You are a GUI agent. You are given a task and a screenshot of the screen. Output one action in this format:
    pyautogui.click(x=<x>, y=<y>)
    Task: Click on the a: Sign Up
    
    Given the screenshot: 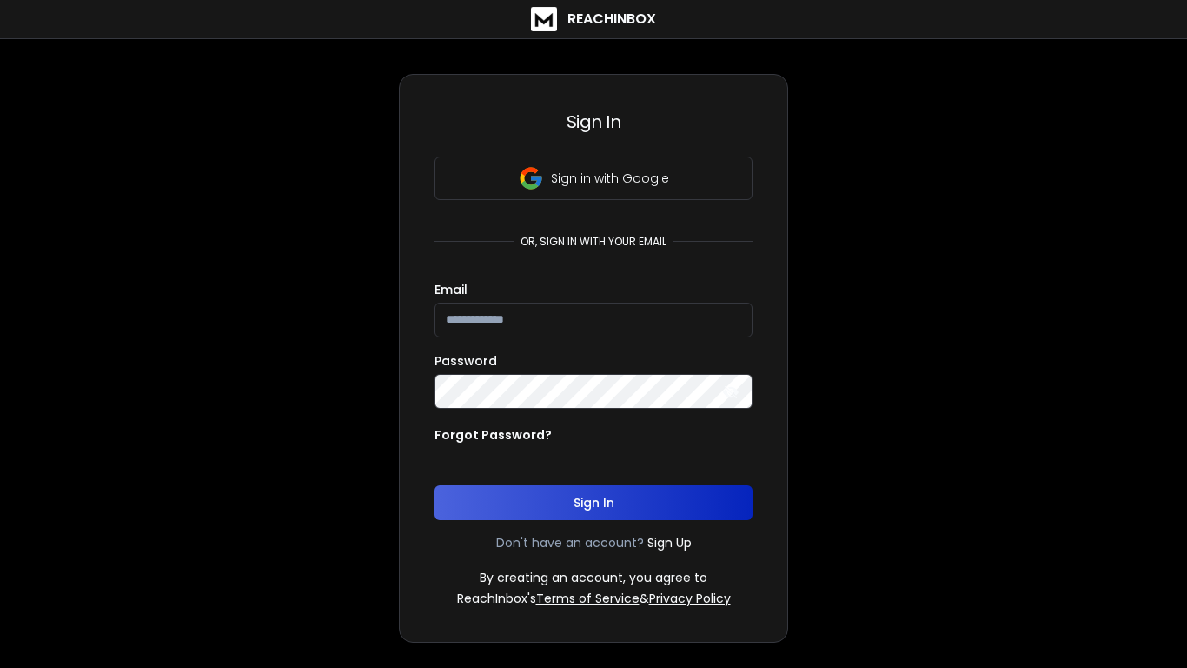 What is the action you would take?
    pyautogui.click(x=669, y=542)
    